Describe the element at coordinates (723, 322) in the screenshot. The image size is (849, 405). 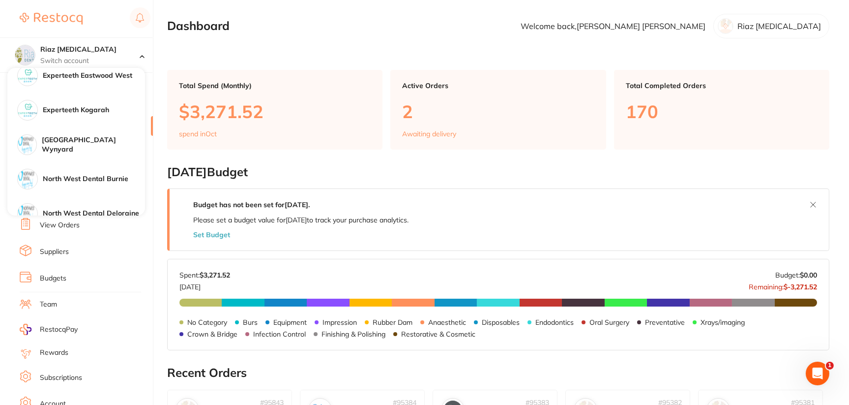
I see `p: Xrays/imaging` at that location.